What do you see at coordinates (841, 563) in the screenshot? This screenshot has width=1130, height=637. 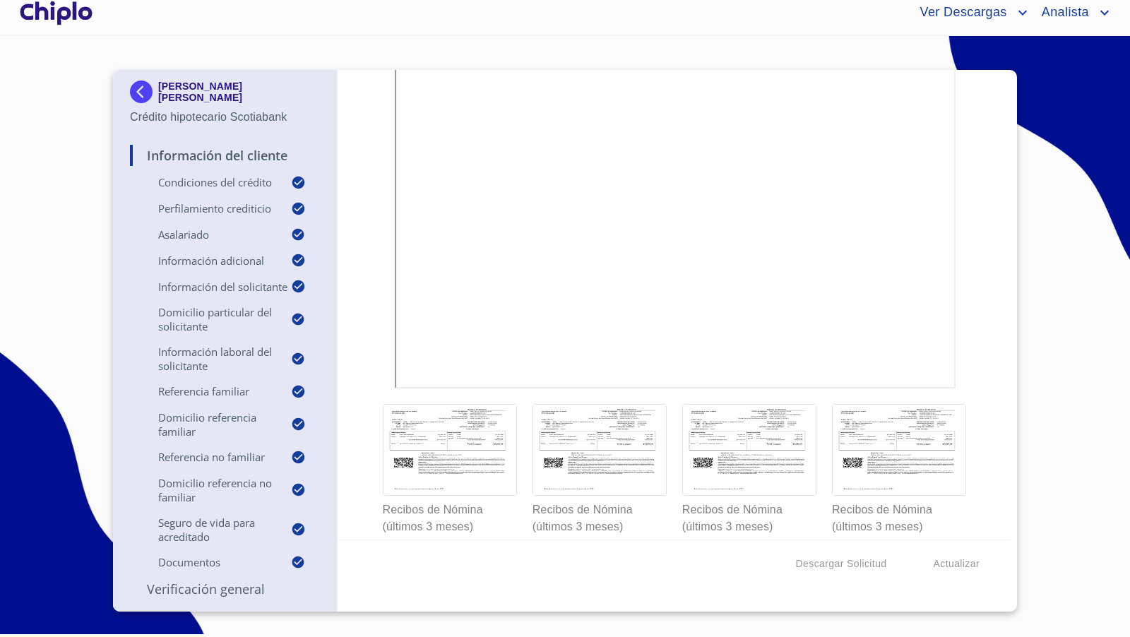 I see `span: Descargar Solicitud` at bounding box center [841, 563].